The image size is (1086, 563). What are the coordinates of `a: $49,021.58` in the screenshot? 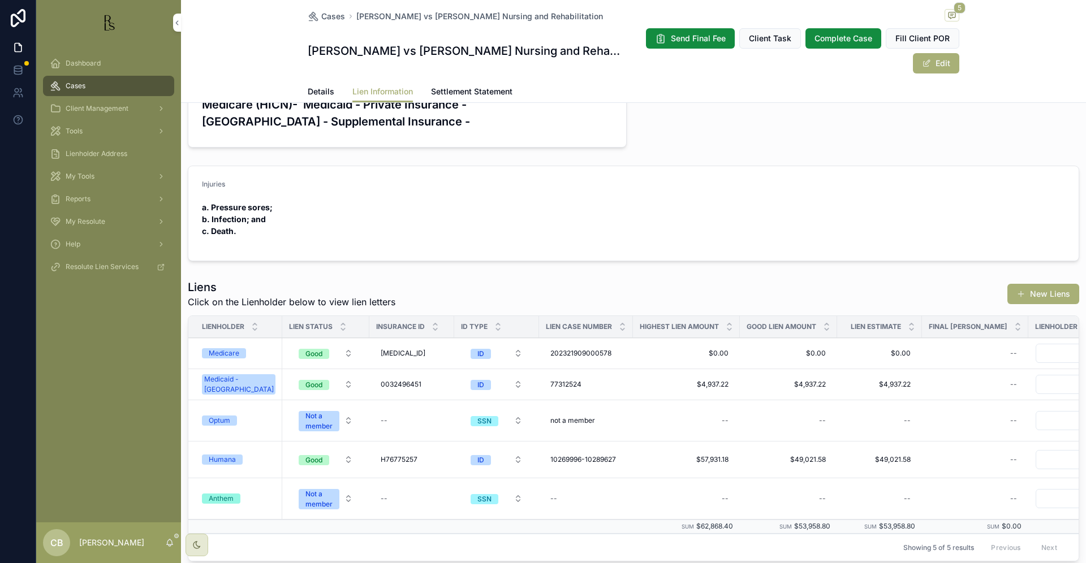 It's located at (788, 460).